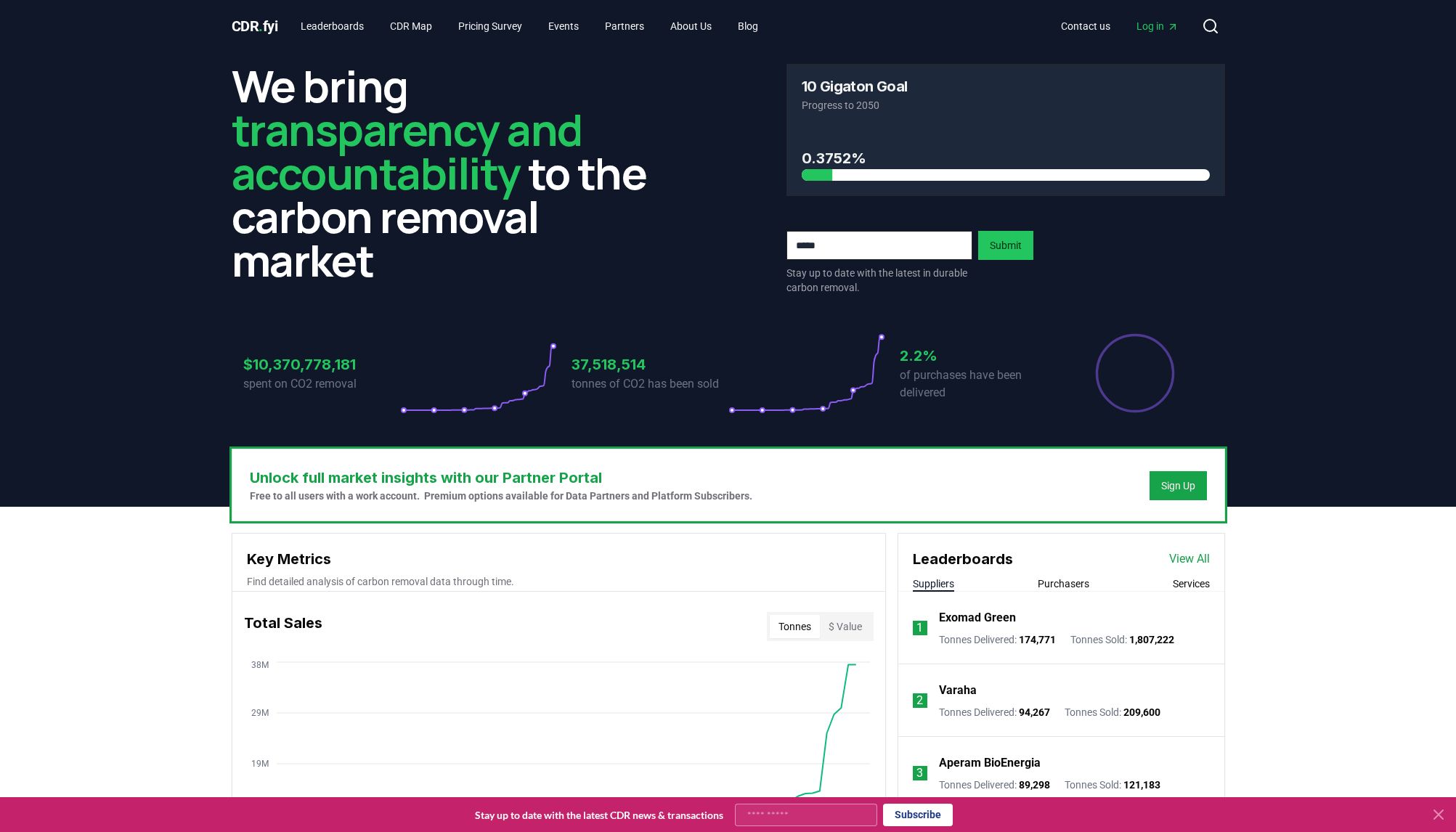 This screenshot has width=1456, height=832. I want to click on h3: 0.3752%, so click(1006, 159).